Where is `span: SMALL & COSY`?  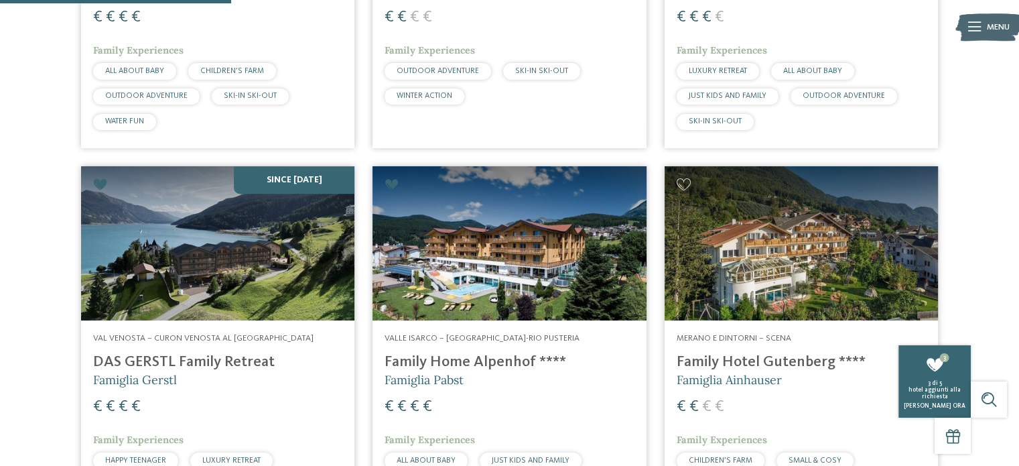
span: SMALL & COSY is located at coordinates (815, 460).